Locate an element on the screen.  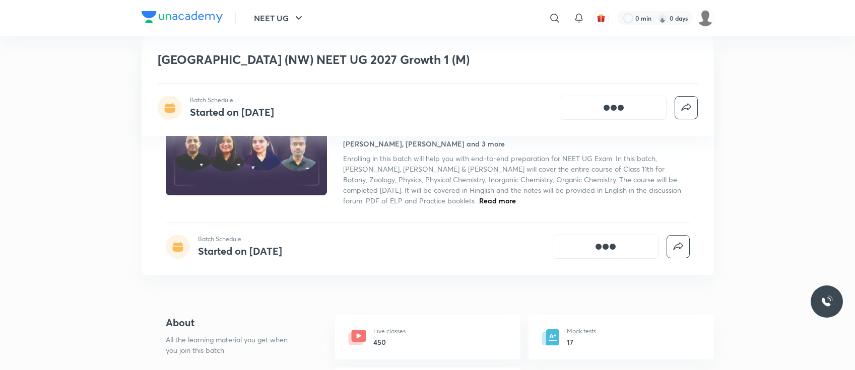
a: Company Logo is located at coordinates (182, 18).